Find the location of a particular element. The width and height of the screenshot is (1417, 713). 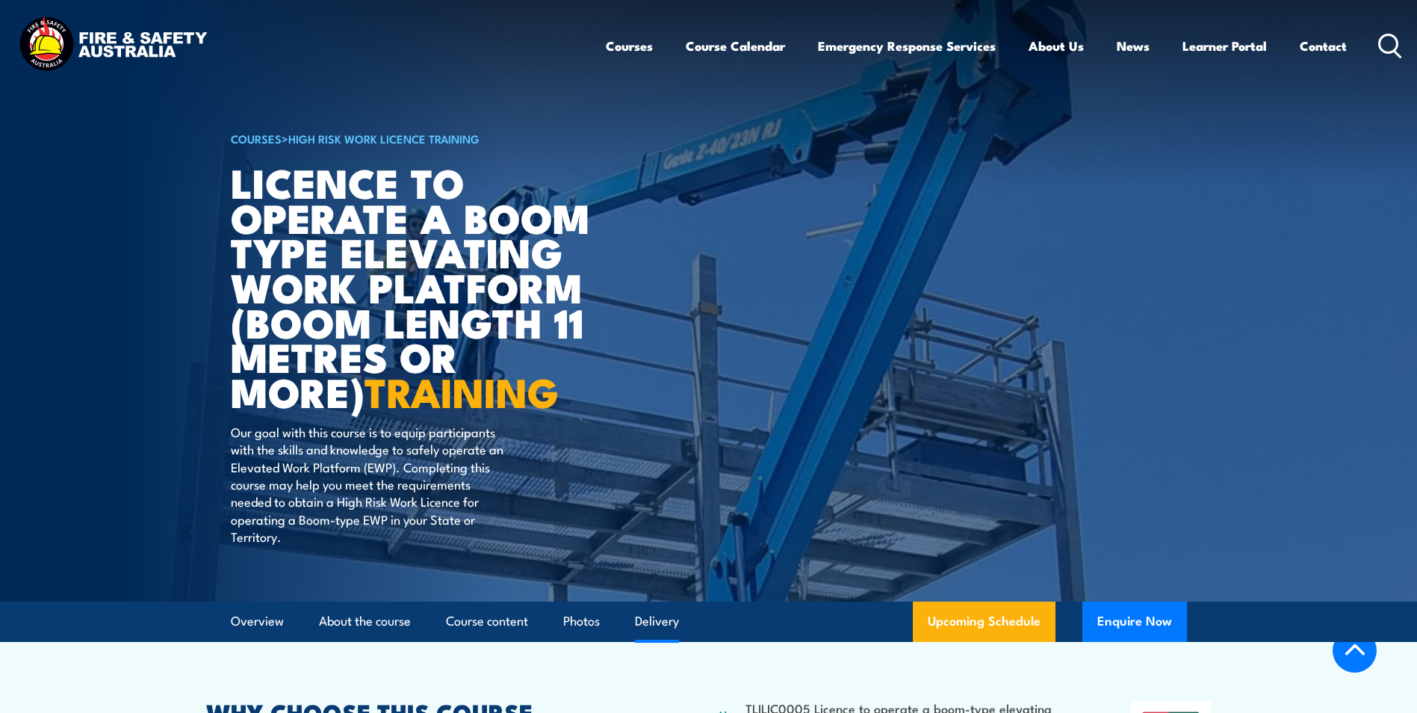

a: Courses is located at coordinates (629, 46).